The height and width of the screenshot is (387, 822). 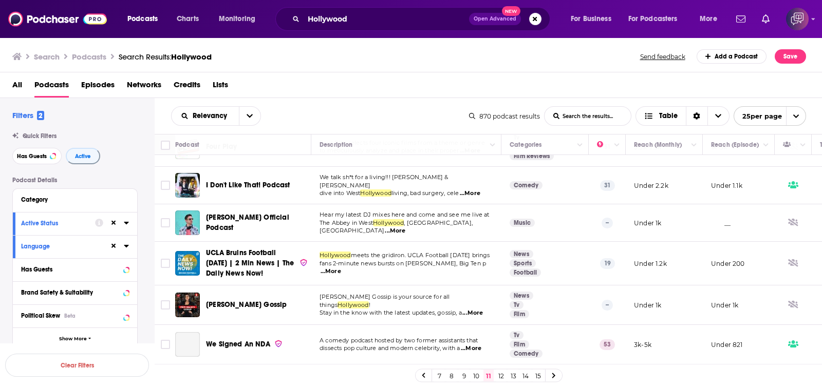 What do you see at coordinates (75, 180) in the screenshot?
I see `p: Podcast Details` at bounding box center [75, 180].